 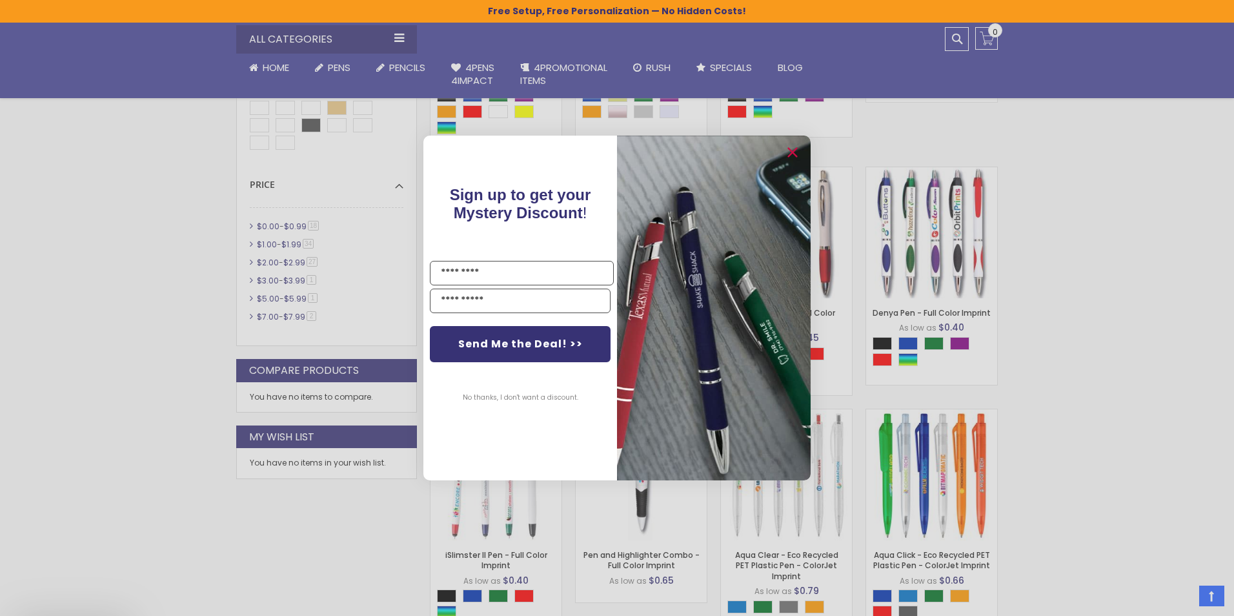 I want to click on img: pop-up-image, so click(x=714, y=307).